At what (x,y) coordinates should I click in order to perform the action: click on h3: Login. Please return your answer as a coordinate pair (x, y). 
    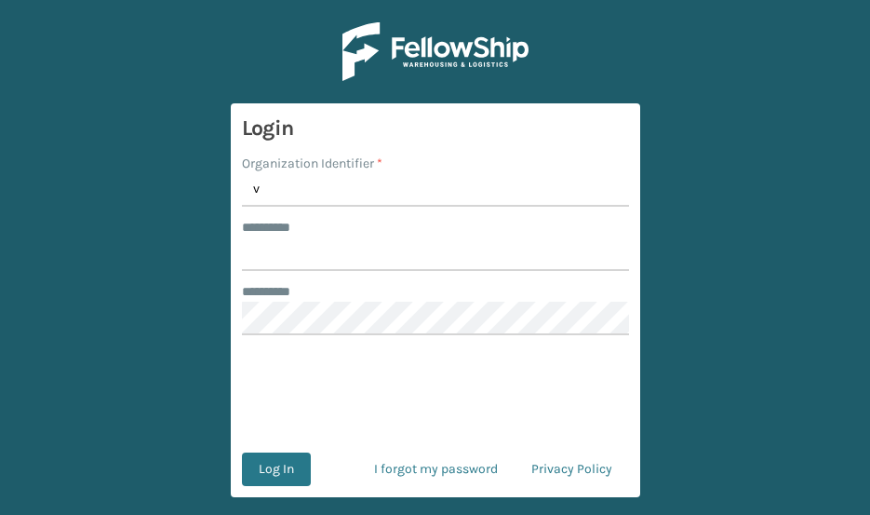
    Looking at the image, I should click on (435, 128).